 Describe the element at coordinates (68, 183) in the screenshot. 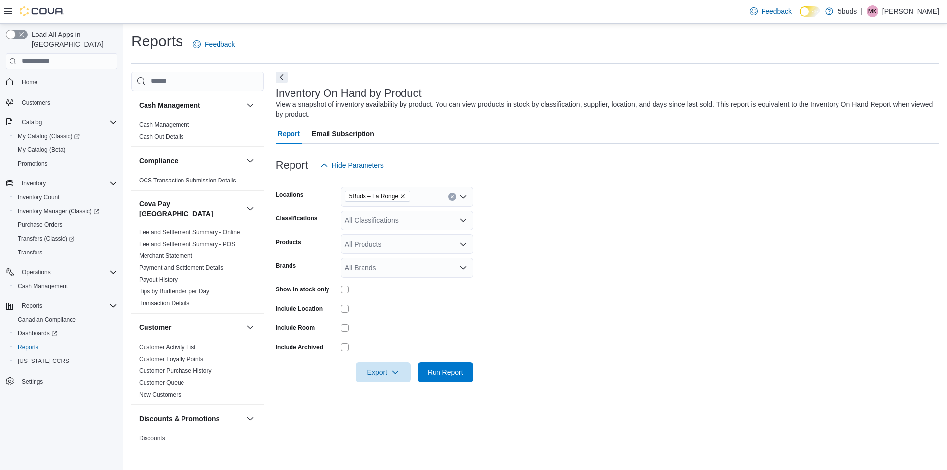

I see `span: Inventory` at that location.